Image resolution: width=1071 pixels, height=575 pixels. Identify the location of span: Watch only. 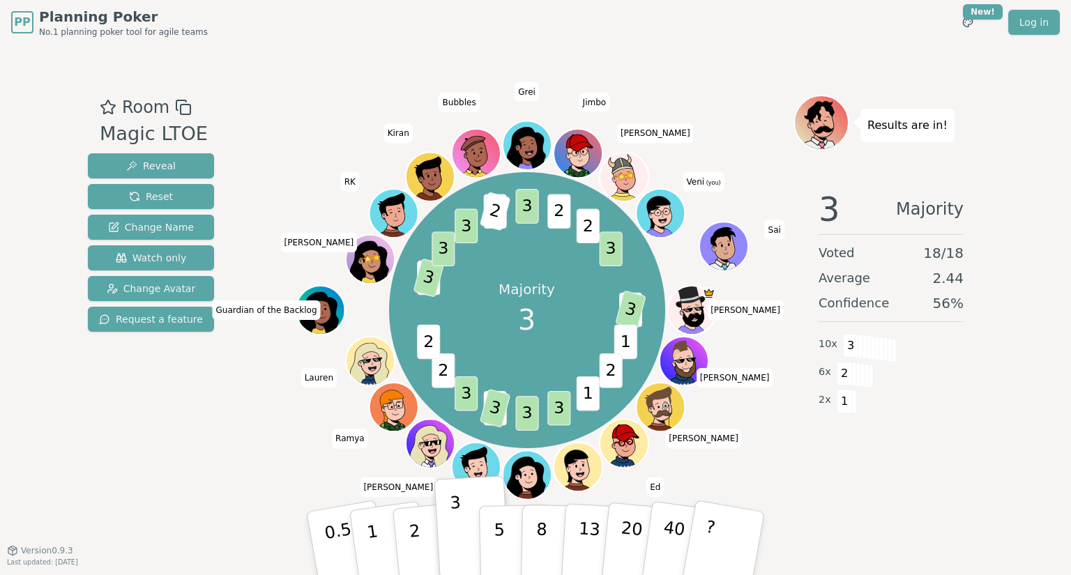
(151, 258).